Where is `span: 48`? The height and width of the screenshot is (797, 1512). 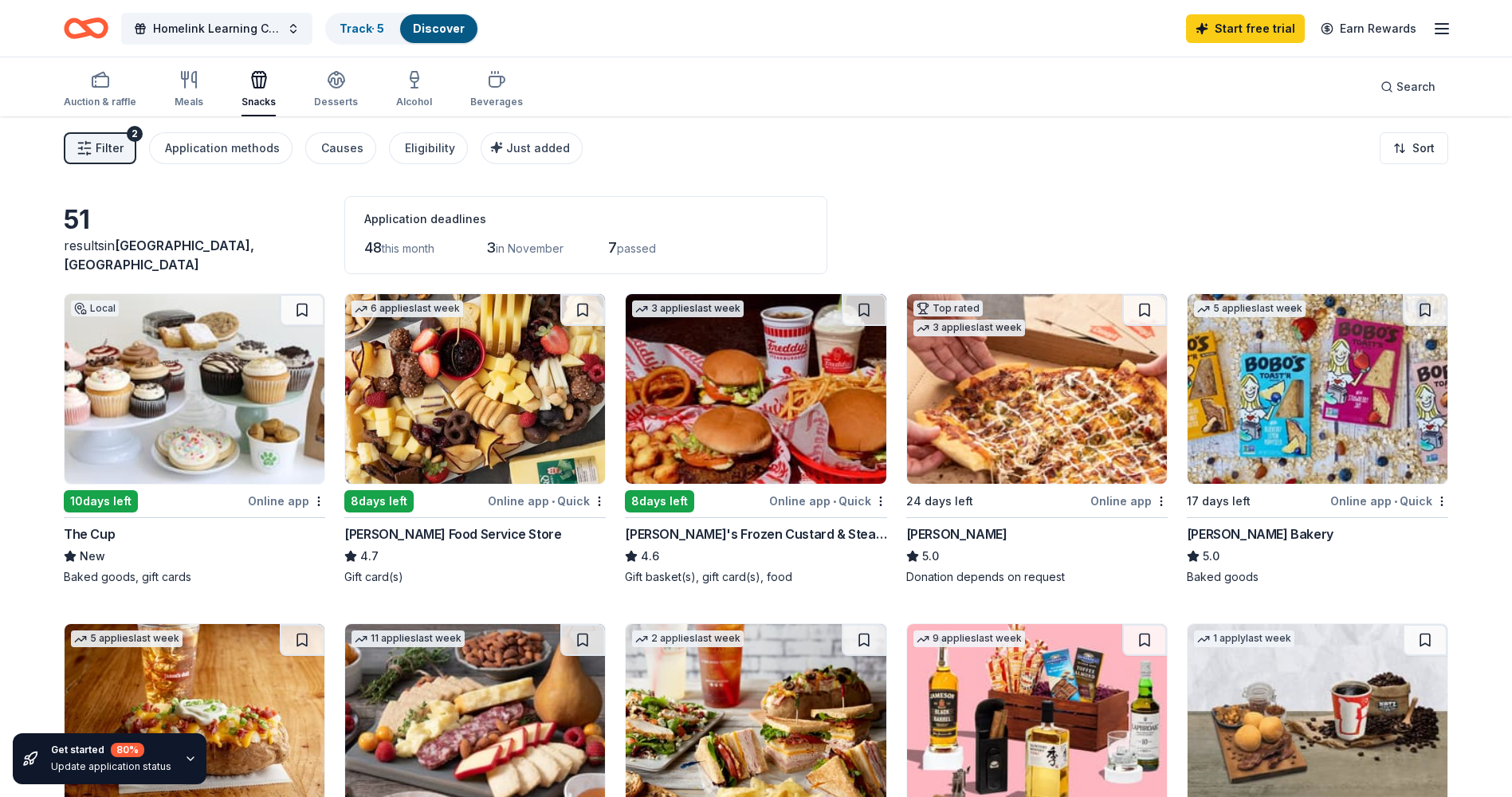
span: 48 is located at coordinates (373, 247).